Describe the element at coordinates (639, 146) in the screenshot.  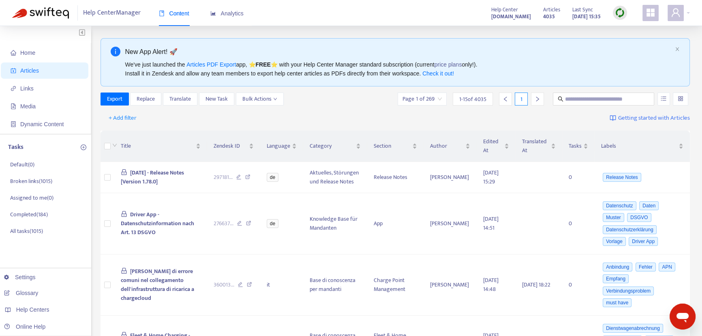
I see `span: Labels` at that location.